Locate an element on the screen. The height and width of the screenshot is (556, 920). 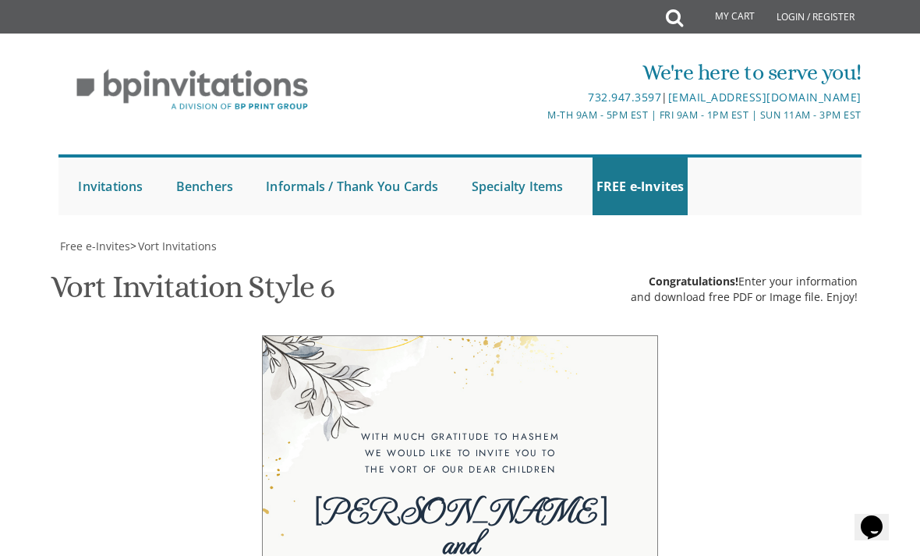
span: Free e-Invites is located at coordinates (95, 245).